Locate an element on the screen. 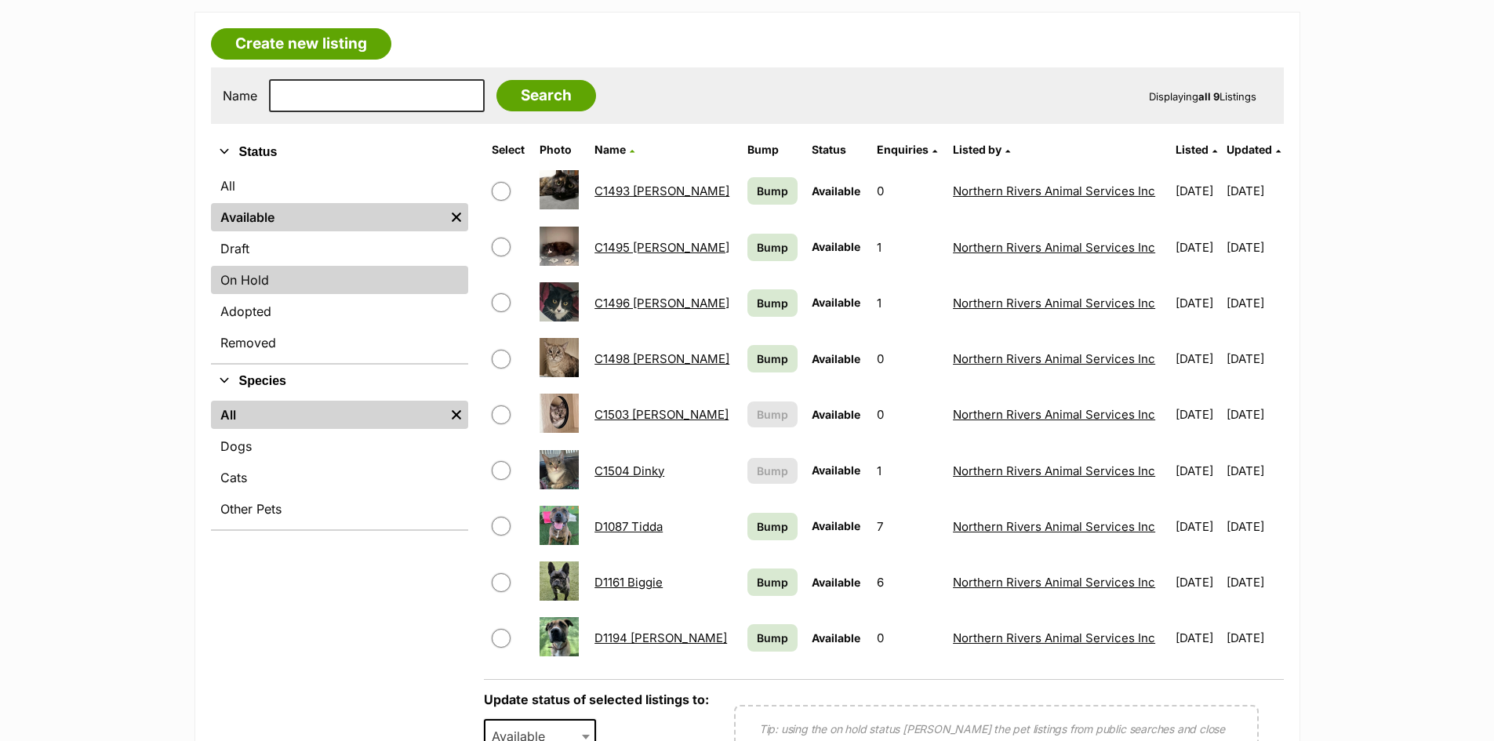 The image size is (1494, 741). a: Dogs is located at coordinates (340, 446).